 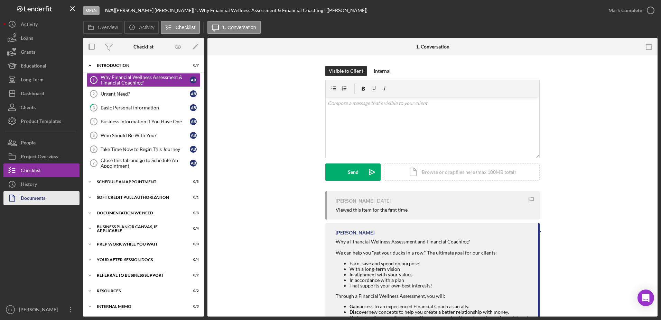 I want to click on div: Clients, so click(x=28, y=108).